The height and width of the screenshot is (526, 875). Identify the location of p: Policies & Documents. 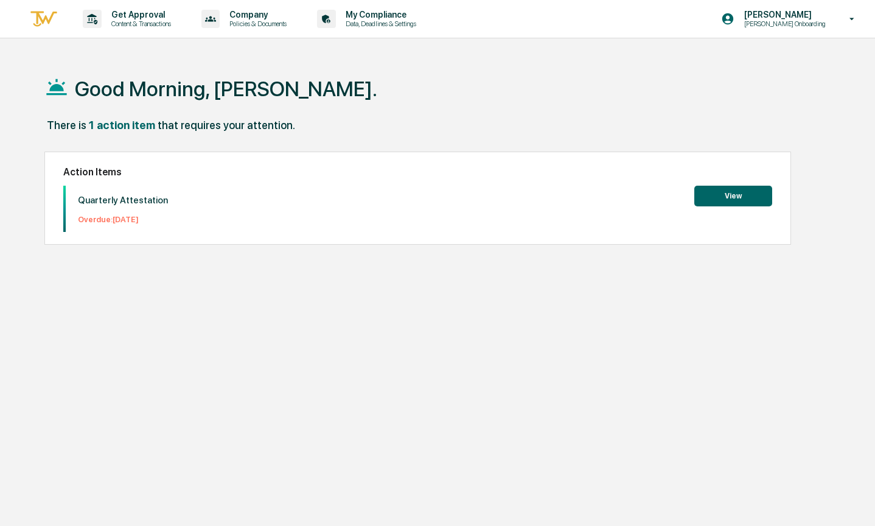
(256, 24).